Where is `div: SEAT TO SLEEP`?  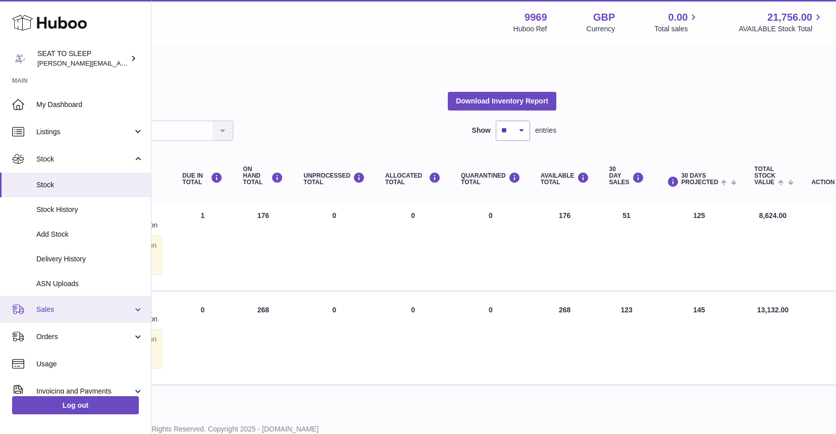
div: SEAT TO SLEEP is located at coordinates (83, 59).